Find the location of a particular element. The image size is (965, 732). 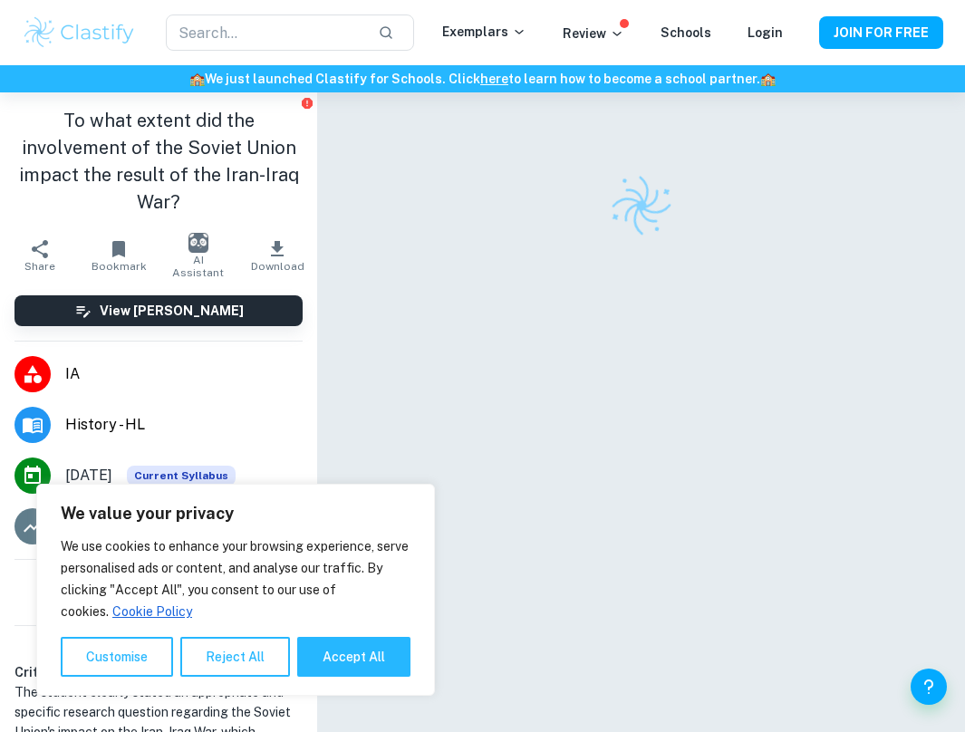

p: Review is located at coordinates (594, 34).